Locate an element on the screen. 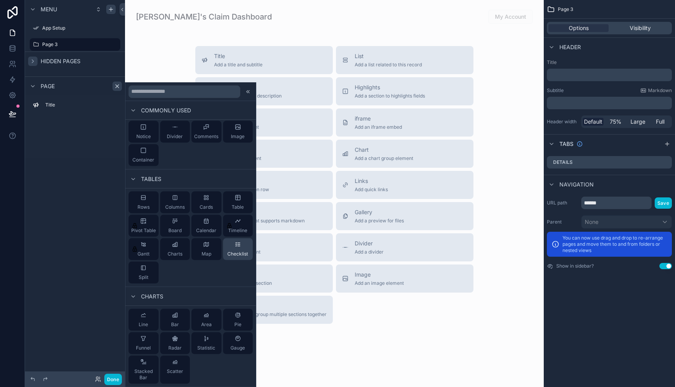  button: StagesAdd a stages element is located at coordinates (264, 154).